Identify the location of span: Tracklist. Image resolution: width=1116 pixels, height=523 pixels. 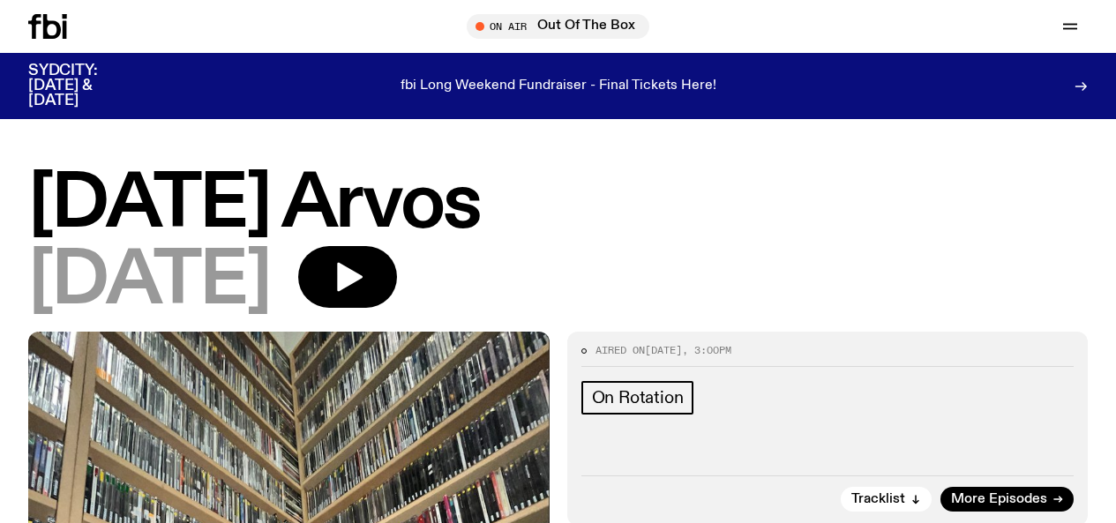
(878, 499).